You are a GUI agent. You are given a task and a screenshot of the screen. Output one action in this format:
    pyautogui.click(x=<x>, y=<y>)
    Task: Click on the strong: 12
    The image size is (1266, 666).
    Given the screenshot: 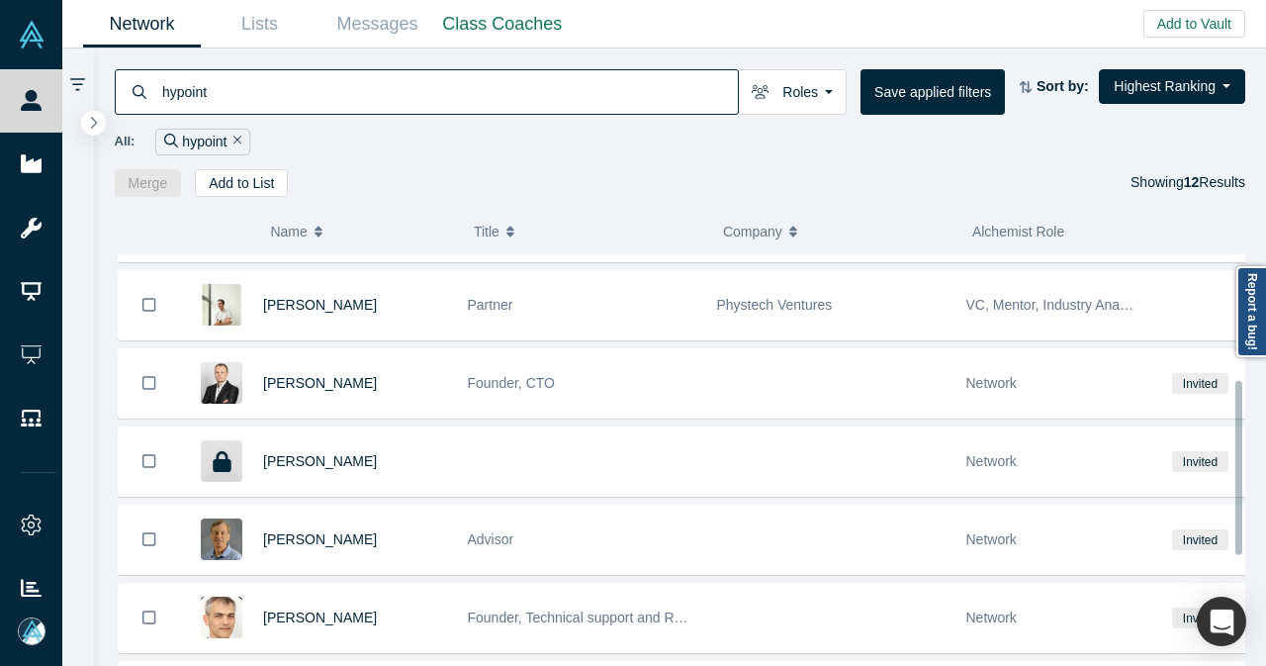 What is the action you would take?
    pyautogui.click(x=1192, y=182)
    